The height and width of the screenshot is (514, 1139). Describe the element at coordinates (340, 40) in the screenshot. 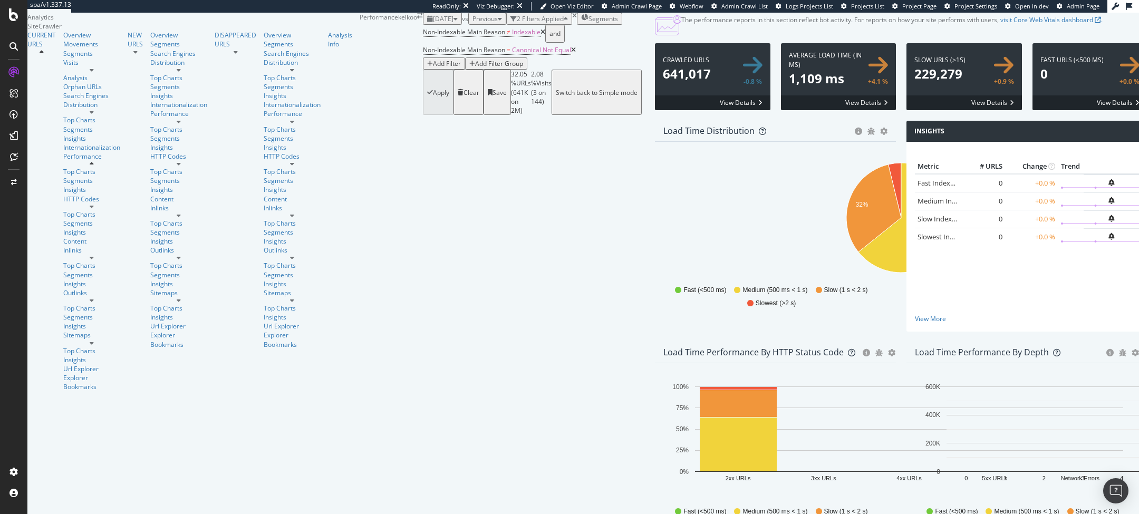

I see `a: Analysis Info` at that location.